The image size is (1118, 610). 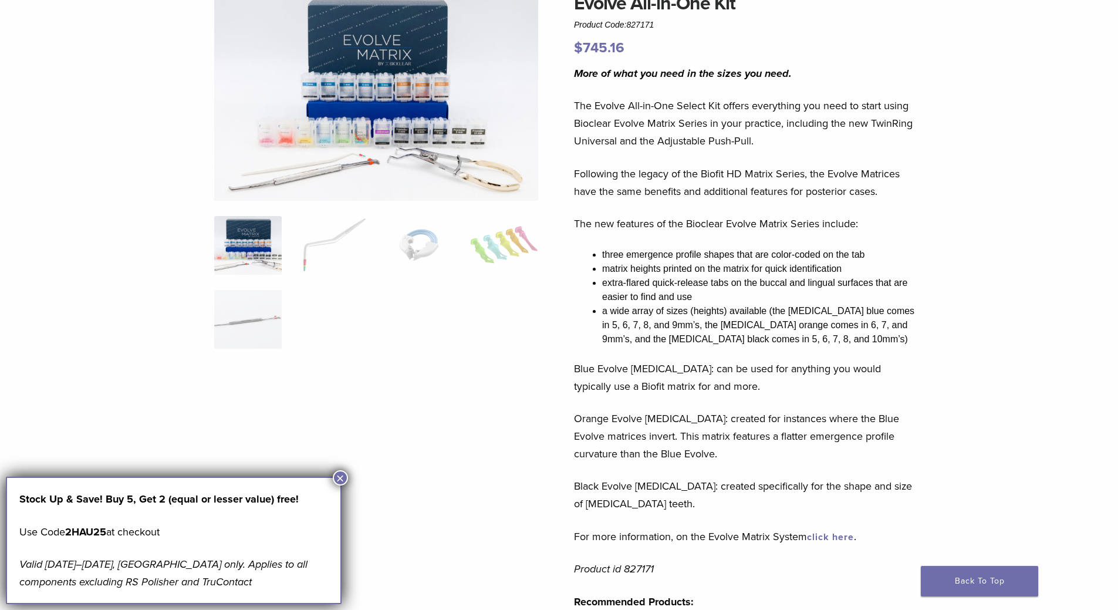 What do you see at coordinates (419, 245) in the screenshot?
I see `img: Evolve All-in-One Kit - Image 3` at bounding box center [419, 245].